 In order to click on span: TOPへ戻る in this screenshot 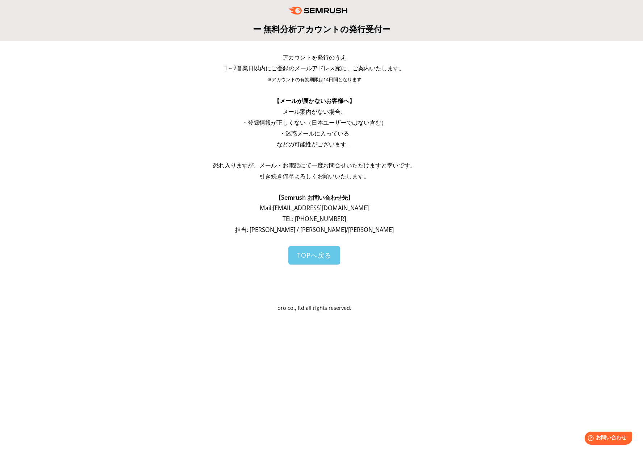, I will do `click(314, 255)`.